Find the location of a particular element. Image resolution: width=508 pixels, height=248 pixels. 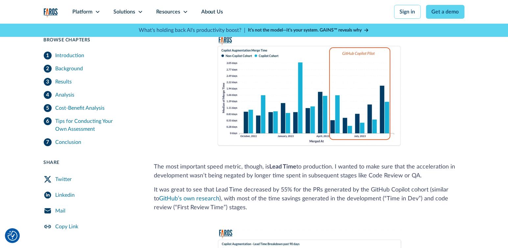

a: Twitter Share is located at coordinates (91, 179).